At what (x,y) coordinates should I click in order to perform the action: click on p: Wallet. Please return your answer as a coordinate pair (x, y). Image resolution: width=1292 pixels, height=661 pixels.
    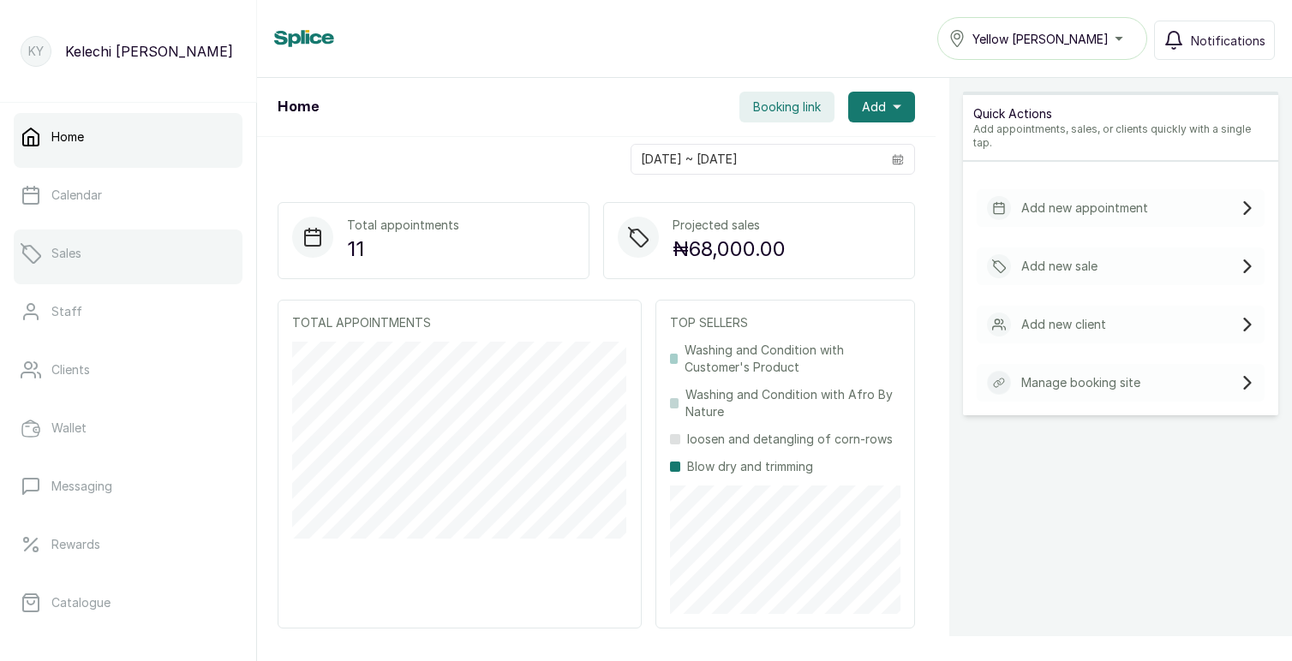
    Looking at the image, I should click on (69, 428).